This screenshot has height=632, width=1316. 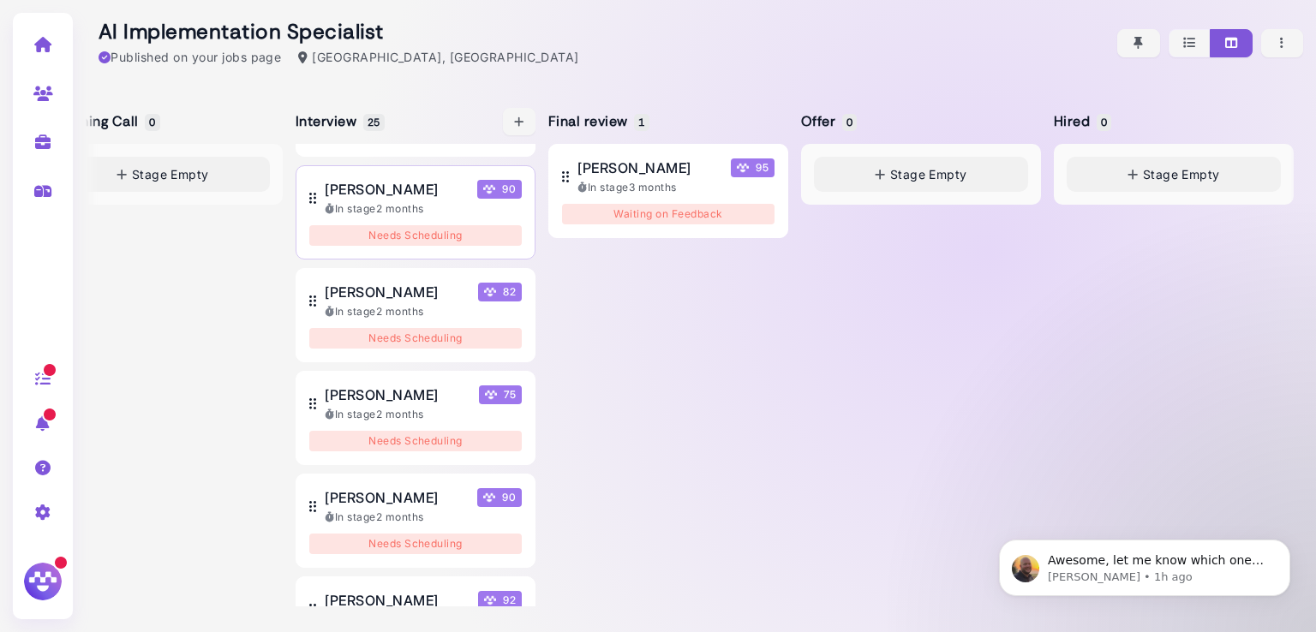 What do you see at coordinates (316, 22) in the screenshot?
I see `div: Close` at bounding box center [316, 22].